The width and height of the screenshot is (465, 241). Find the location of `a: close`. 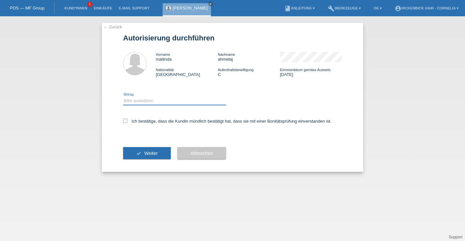

a: close is located at coordinates (211, 4).